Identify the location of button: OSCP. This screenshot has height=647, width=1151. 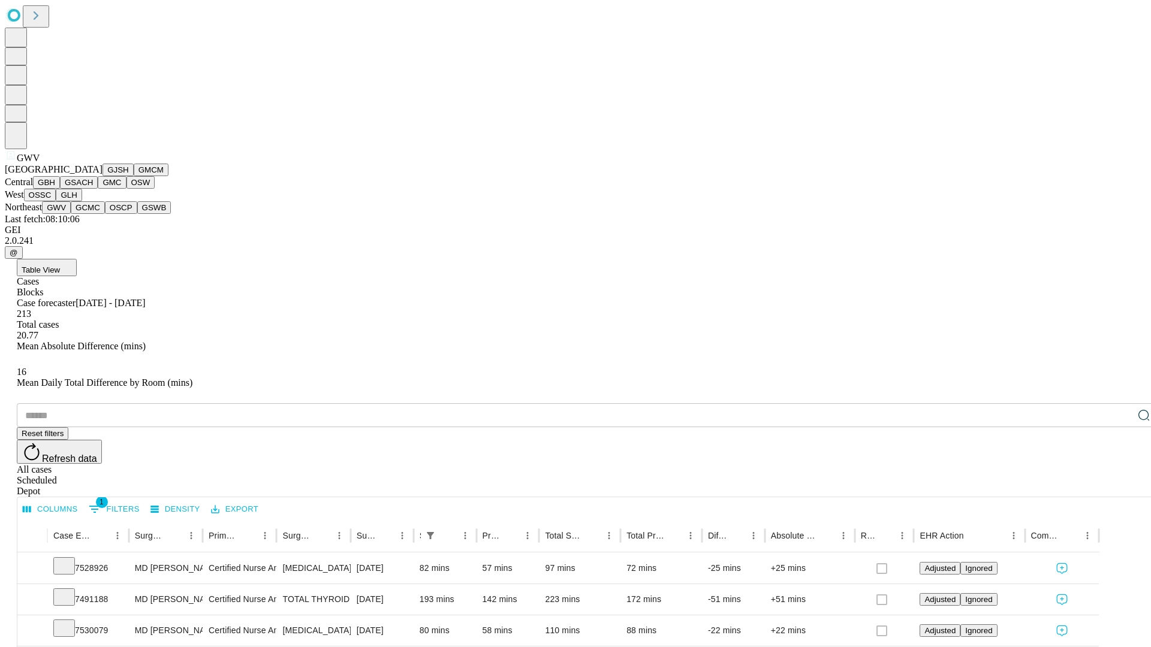
(121, 207).